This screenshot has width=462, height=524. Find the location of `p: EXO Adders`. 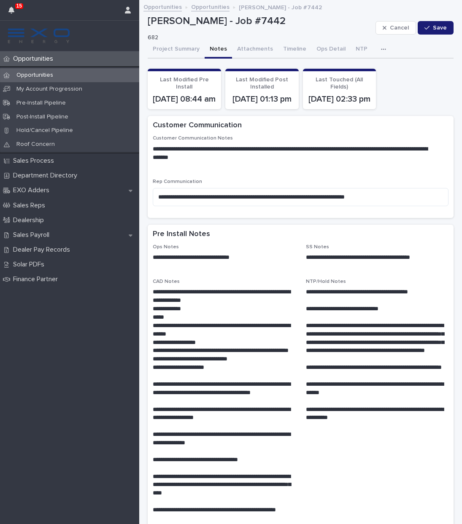

p: EXO Adders is located at coordinates (33, 190).